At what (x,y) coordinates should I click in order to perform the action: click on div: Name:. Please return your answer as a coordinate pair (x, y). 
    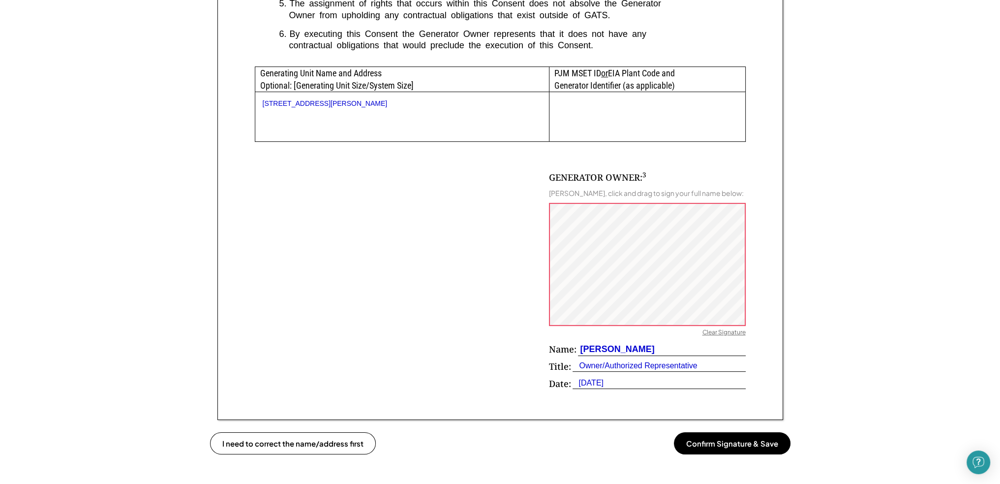
    Looking at the image, I should click on (563, 349).